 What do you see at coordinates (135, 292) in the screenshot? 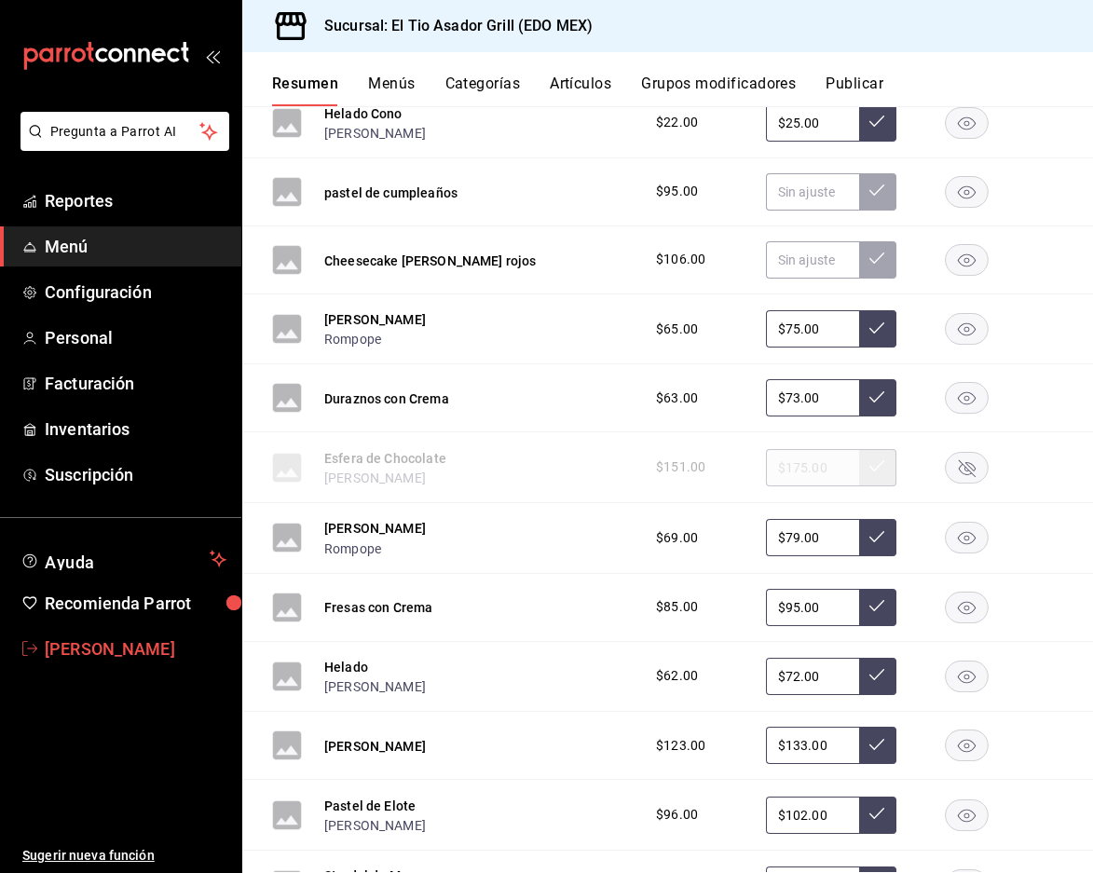
I see `span: Configuración` at bounding box center [135, 292].